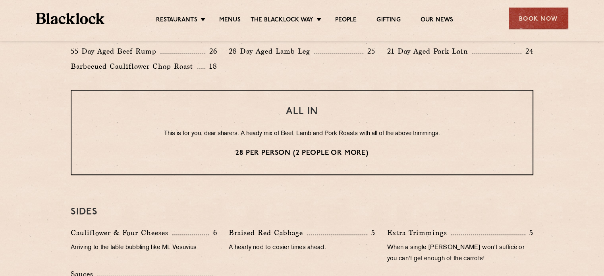  What do you see at coordinates (115, 51) in the screenshot?
I see `p: 55 Day Aged Beef Rump` at bounding box center [115, 51].